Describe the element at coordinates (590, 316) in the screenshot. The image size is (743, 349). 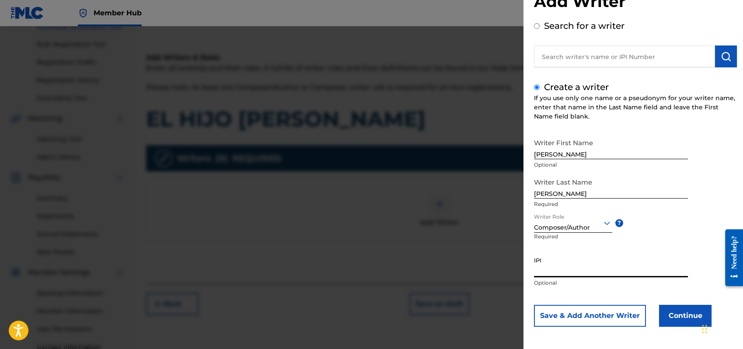
I see `button: Save & Add Another Writer` at that location.